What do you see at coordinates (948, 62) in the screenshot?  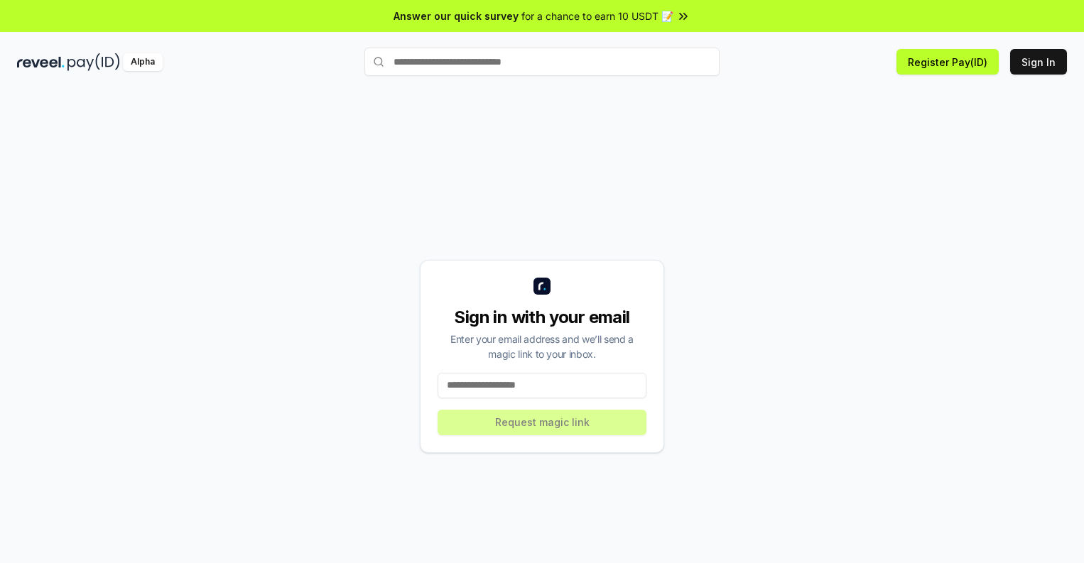 I see `button: Register Pay(ID)` at bounding box center [948, 62].